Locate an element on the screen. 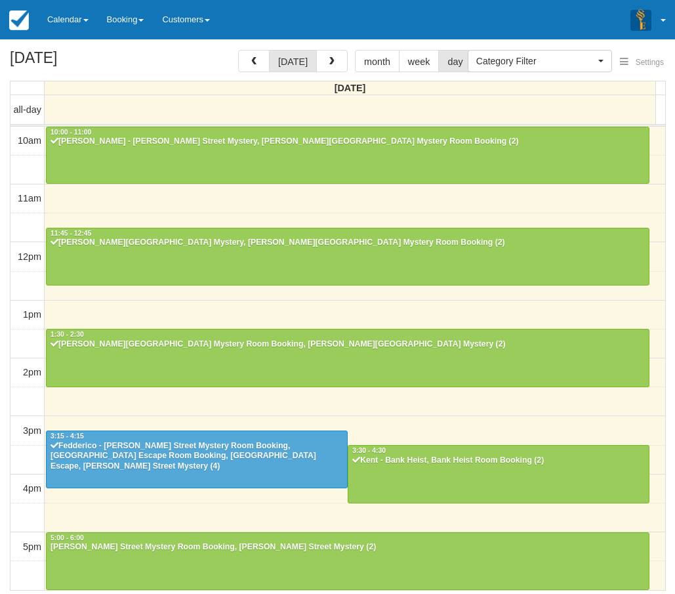 This screenshot has width=675, height=594. span: 5pm is located at coordinates (32, 547).